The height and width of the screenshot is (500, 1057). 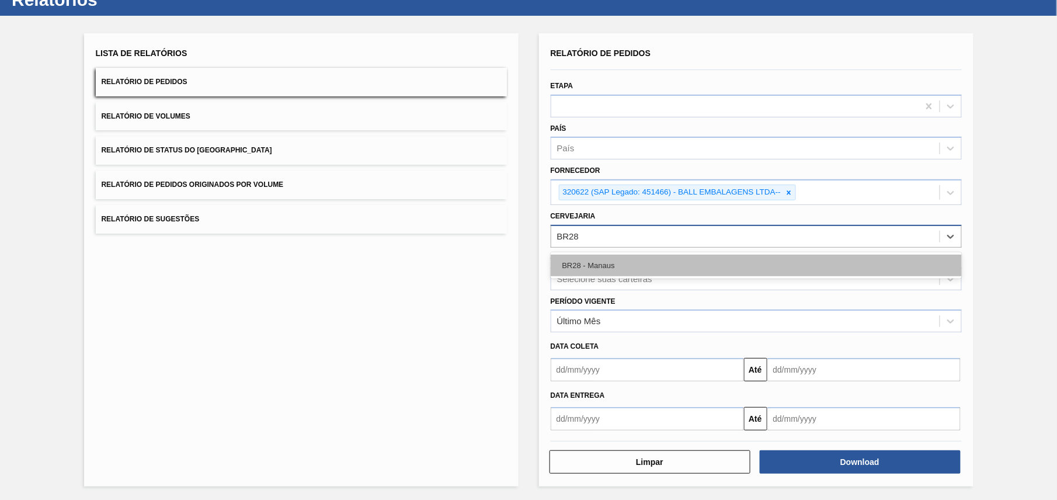 What do you see at coordinates (566, 148) in the screenshot?
I see `div: País` at bounding box center [566, 148].